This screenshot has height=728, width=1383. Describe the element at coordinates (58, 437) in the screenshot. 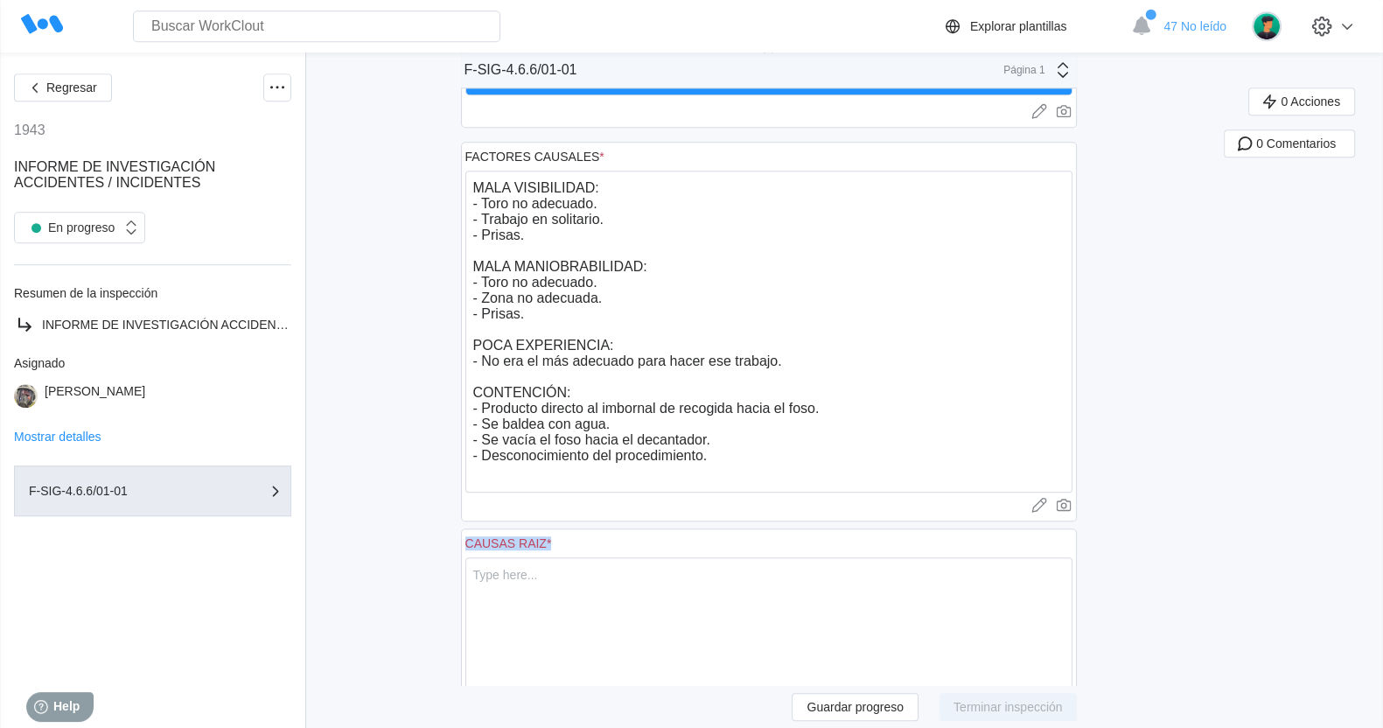

I see `button: Mostrar detalles` at that location.